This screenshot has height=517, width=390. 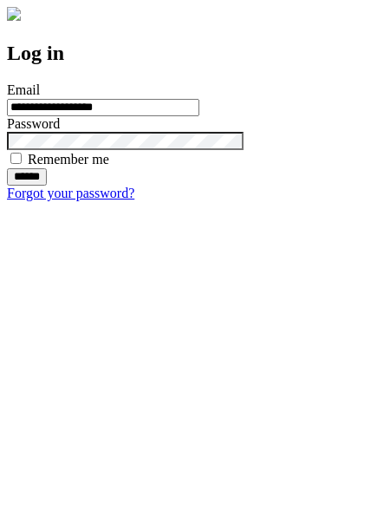 I want to click on label: Email, so click(x=23, y=89).